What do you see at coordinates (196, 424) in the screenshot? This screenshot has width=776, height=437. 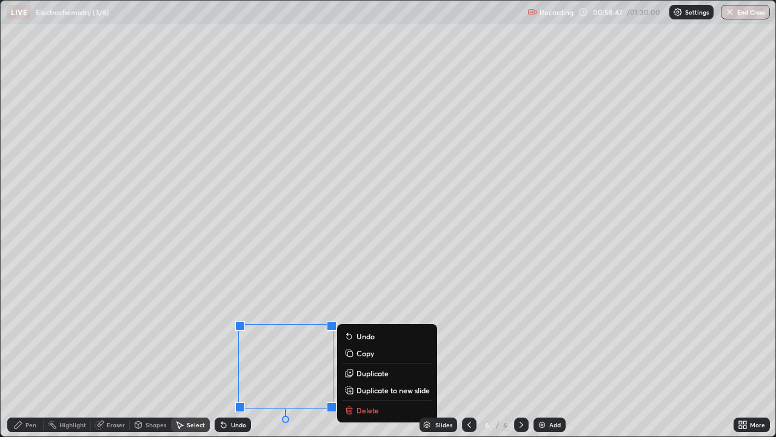 I see `div: Select` at bounding box center [196, 424].